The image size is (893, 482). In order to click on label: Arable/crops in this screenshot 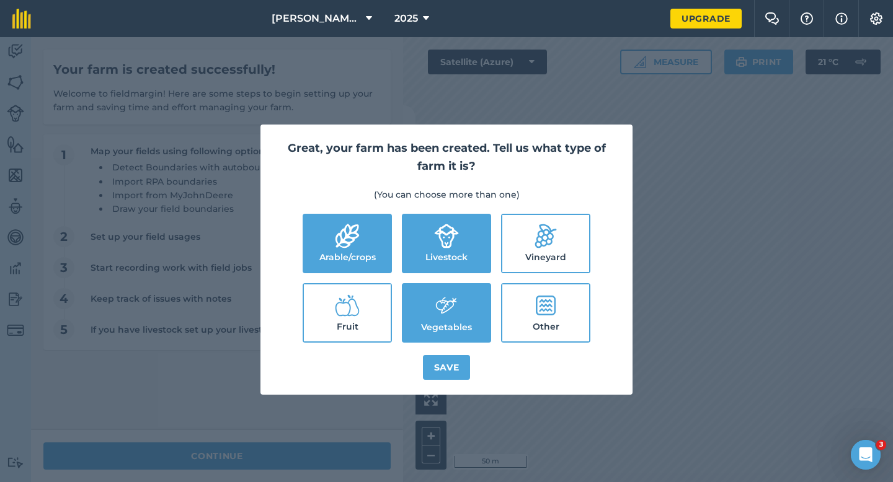, I will do `click(347, 244)`.